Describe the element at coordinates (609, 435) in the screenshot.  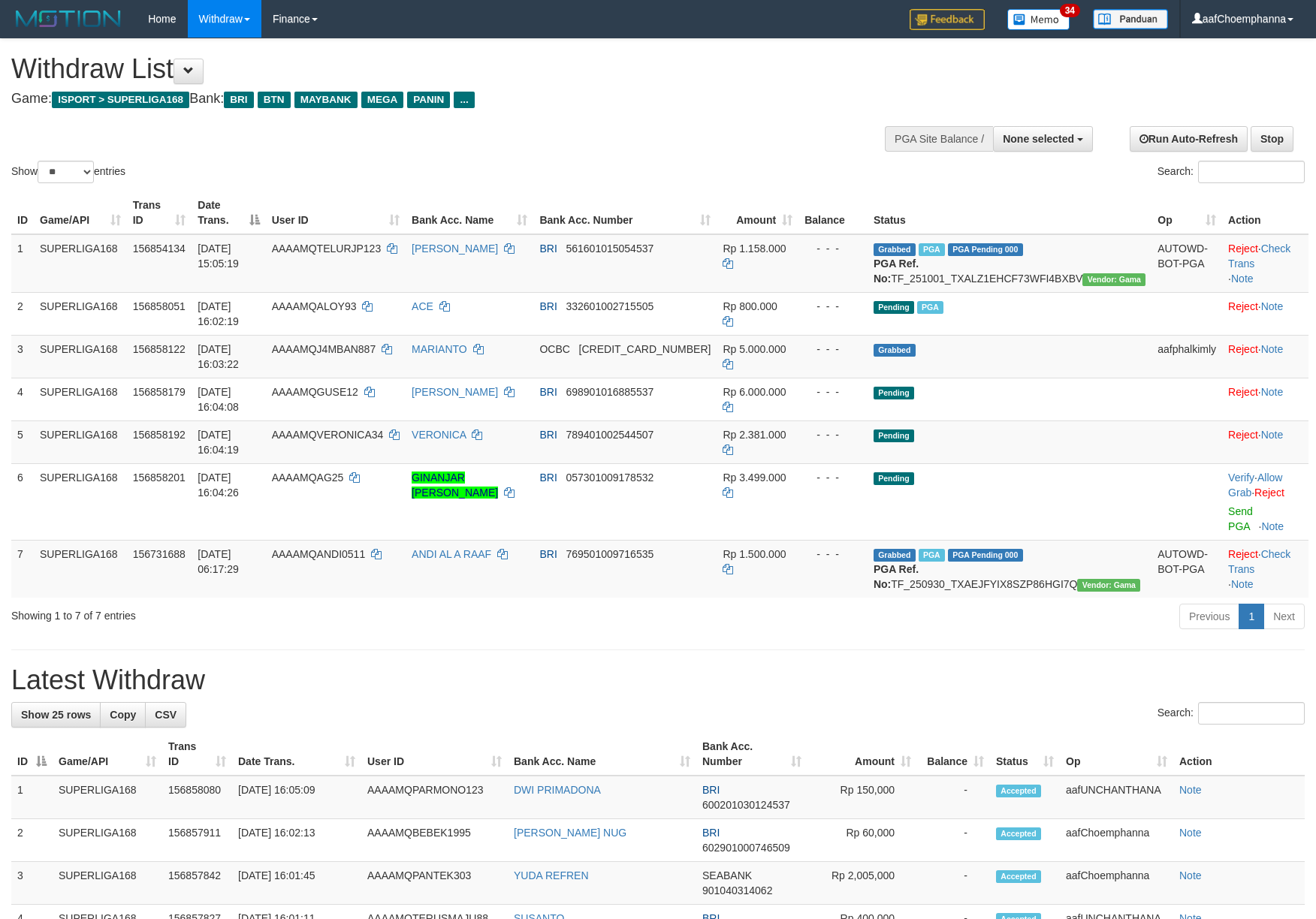
I see `span: Copy 789401002544507 to clipboard` at that location.